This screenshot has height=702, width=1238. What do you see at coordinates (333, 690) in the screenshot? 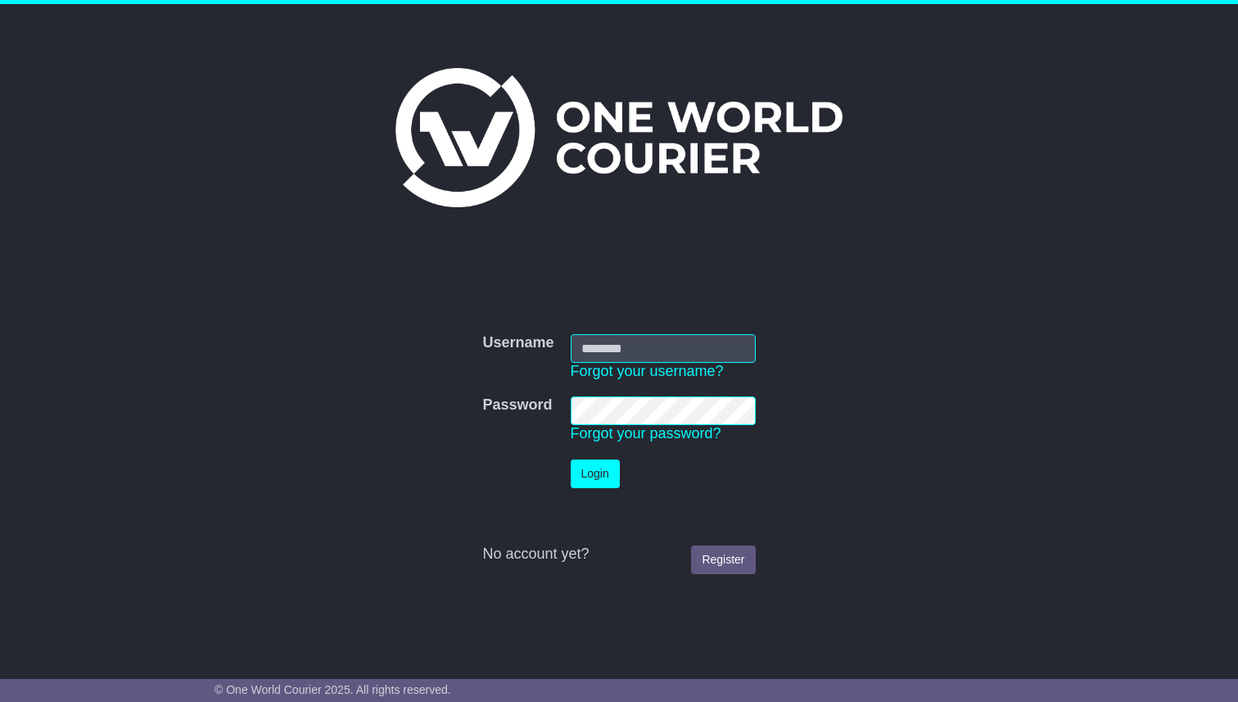
I see `span: © One World Courier 2025. All rights reserved.` at bounding box center [333, 690].